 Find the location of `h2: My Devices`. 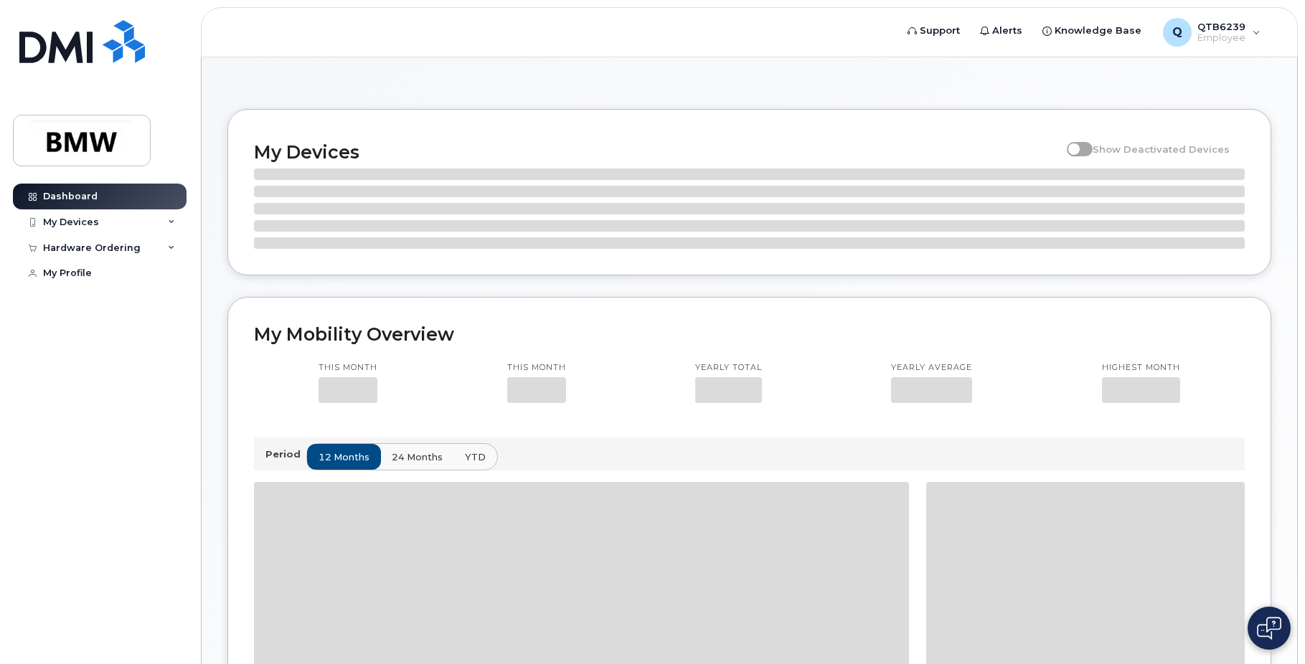

h2: My Devices is located at coordinates (657, 152).